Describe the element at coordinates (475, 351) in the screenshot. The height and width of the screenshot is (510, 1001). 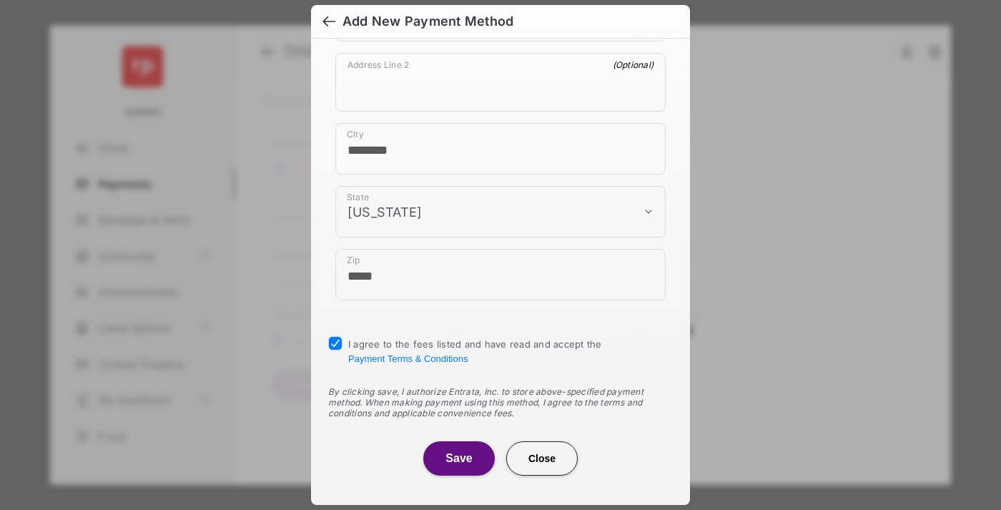
I see `span: I agree to the fees listed and have read and accept the` at that location.